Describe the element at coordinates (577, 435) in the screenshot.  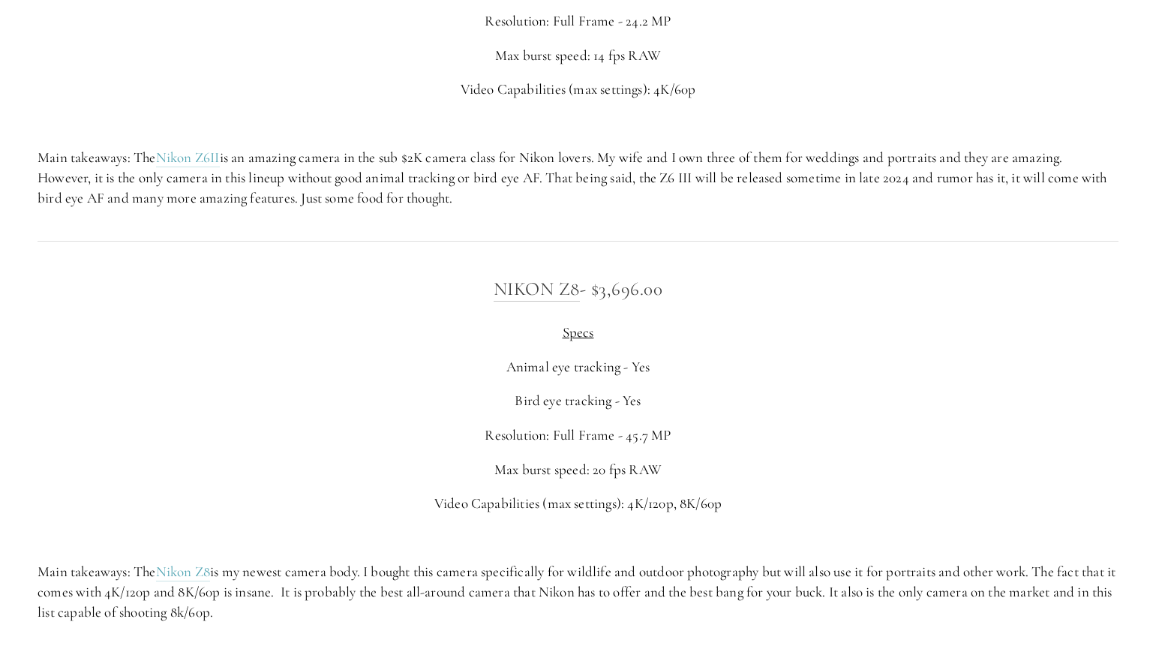
I see `p: Resolution: Full Frame - 45.7 MP` at that location.